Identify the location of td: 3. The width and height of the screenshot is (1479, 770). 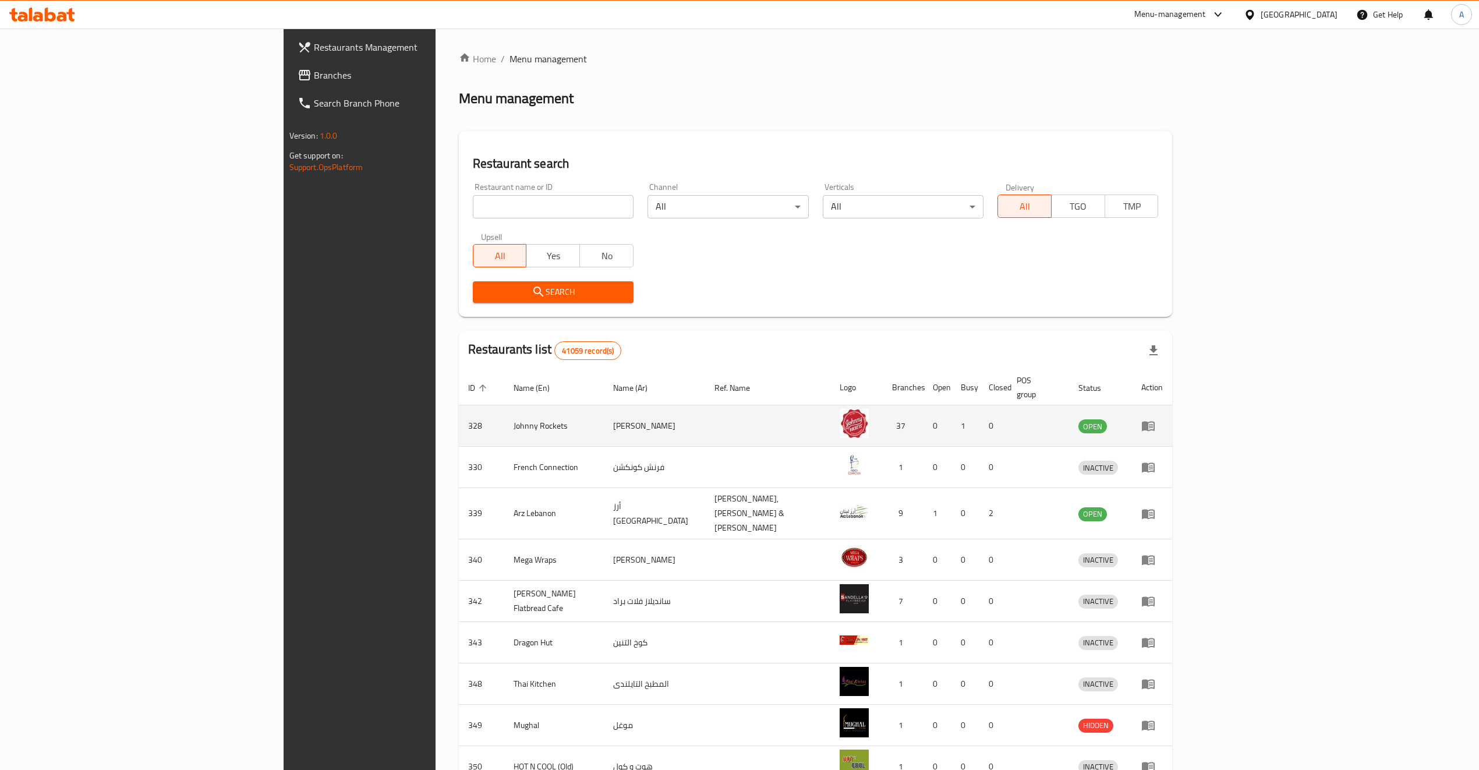
(903, 560).